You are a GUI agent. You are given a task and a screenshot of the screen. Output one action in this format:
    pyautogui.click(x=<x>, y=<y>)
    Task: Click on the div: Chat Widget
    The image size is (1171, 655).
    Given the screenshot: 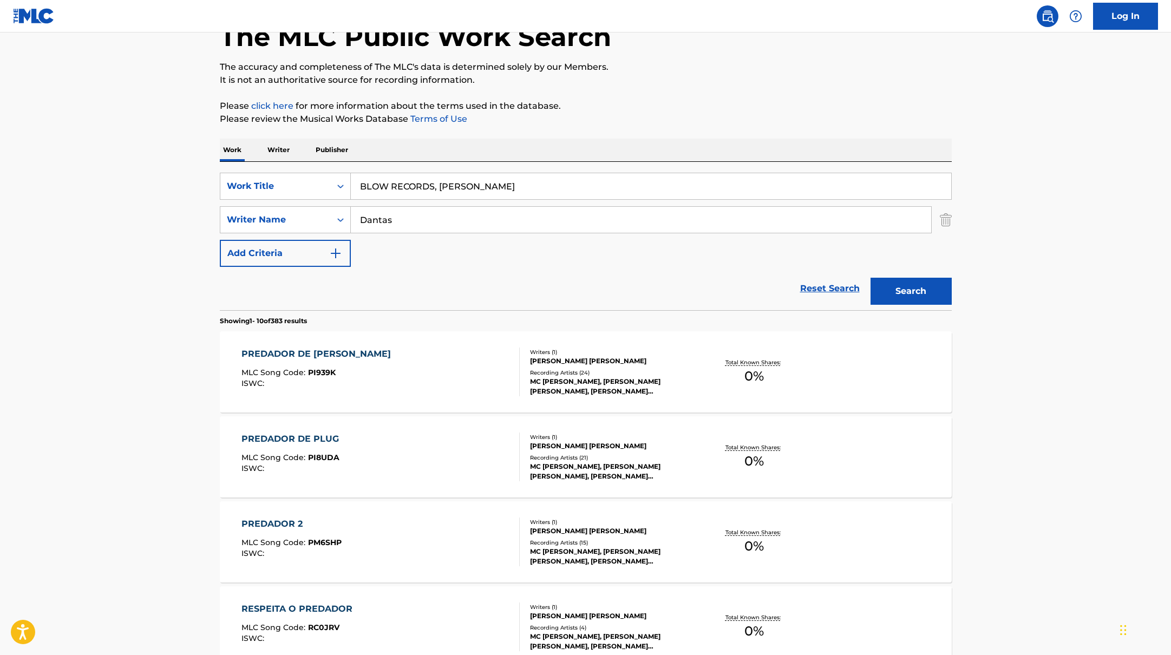 What is the action you would take?
    pyautogui.click(x=1144, y=629)
    